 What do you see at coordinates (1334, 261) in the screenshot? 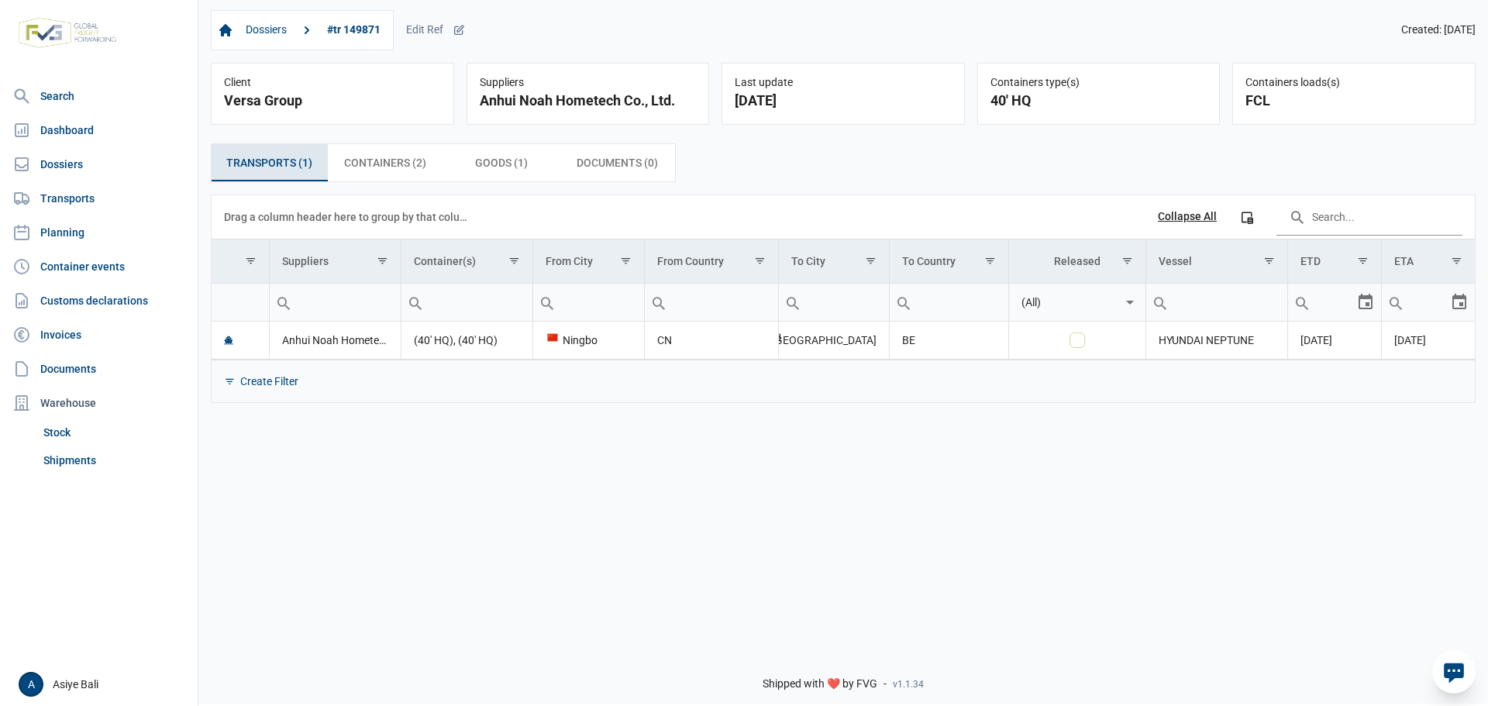
I see `td: Column ETD` at bounding box center [1334, 261].